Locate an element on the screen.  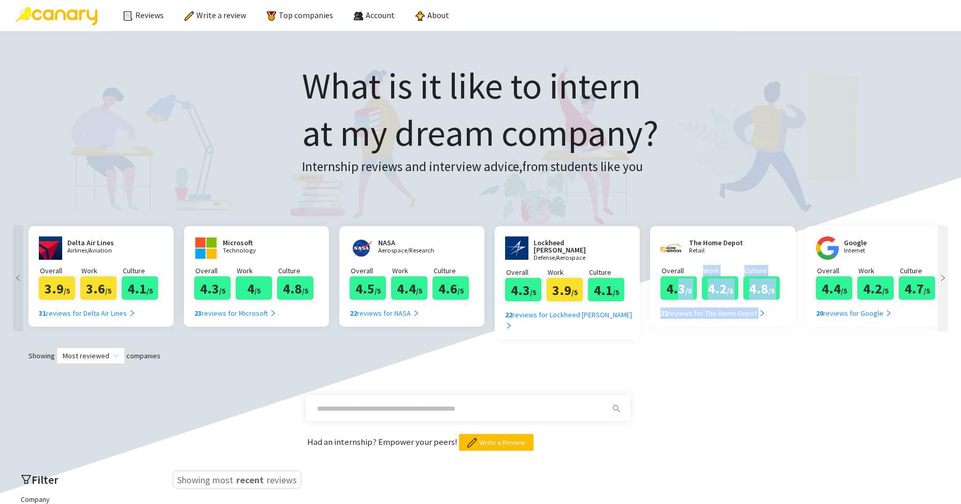
h1: What is it like to intern is located at coordinates (480, 109).